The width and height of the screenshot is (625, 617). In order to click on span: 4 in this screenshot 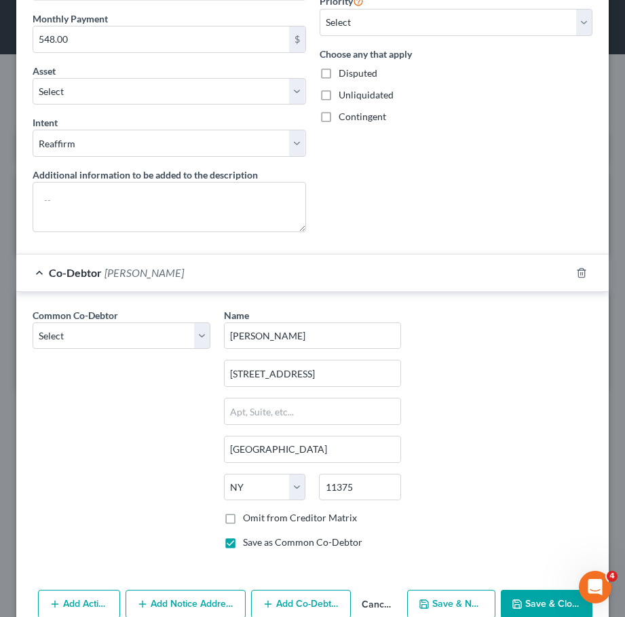, I will do `click(612, 576)`.